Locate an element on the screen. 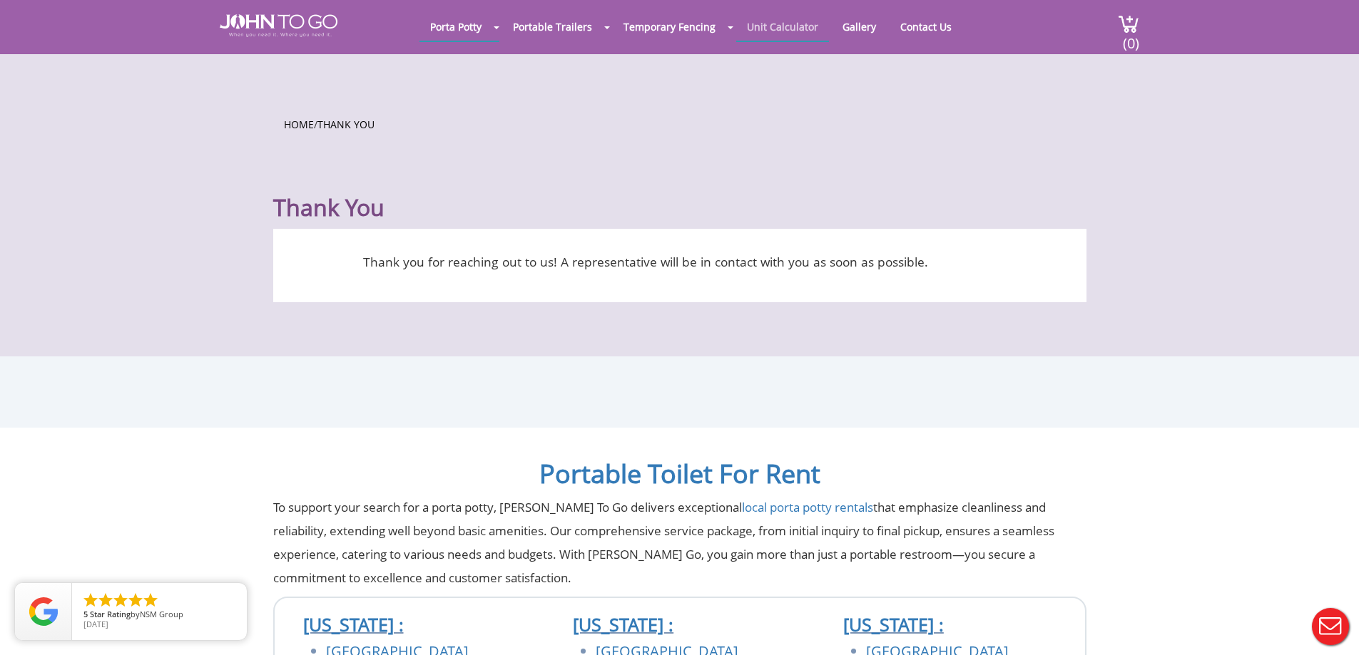 The width and height of the screenshot is (1359, 655). img: Review Rating is located at coordinates (44, 612).